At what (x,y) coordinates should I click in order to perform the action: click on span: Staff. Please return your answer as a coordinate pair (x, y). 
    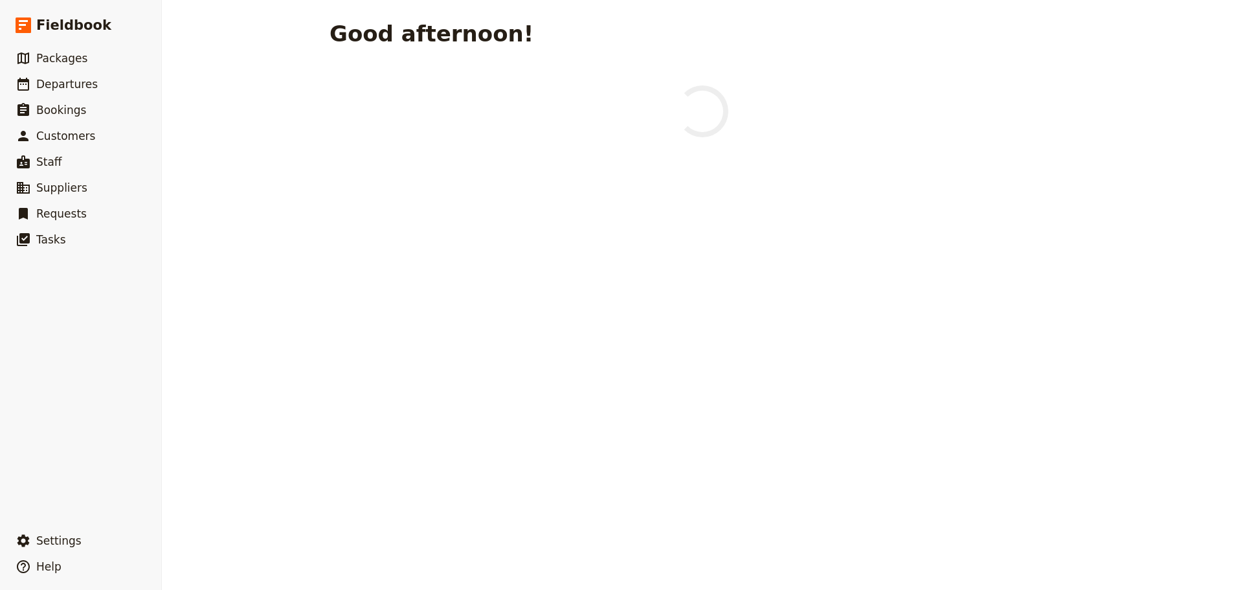
    Looking at the image, I should click on (49, 162).